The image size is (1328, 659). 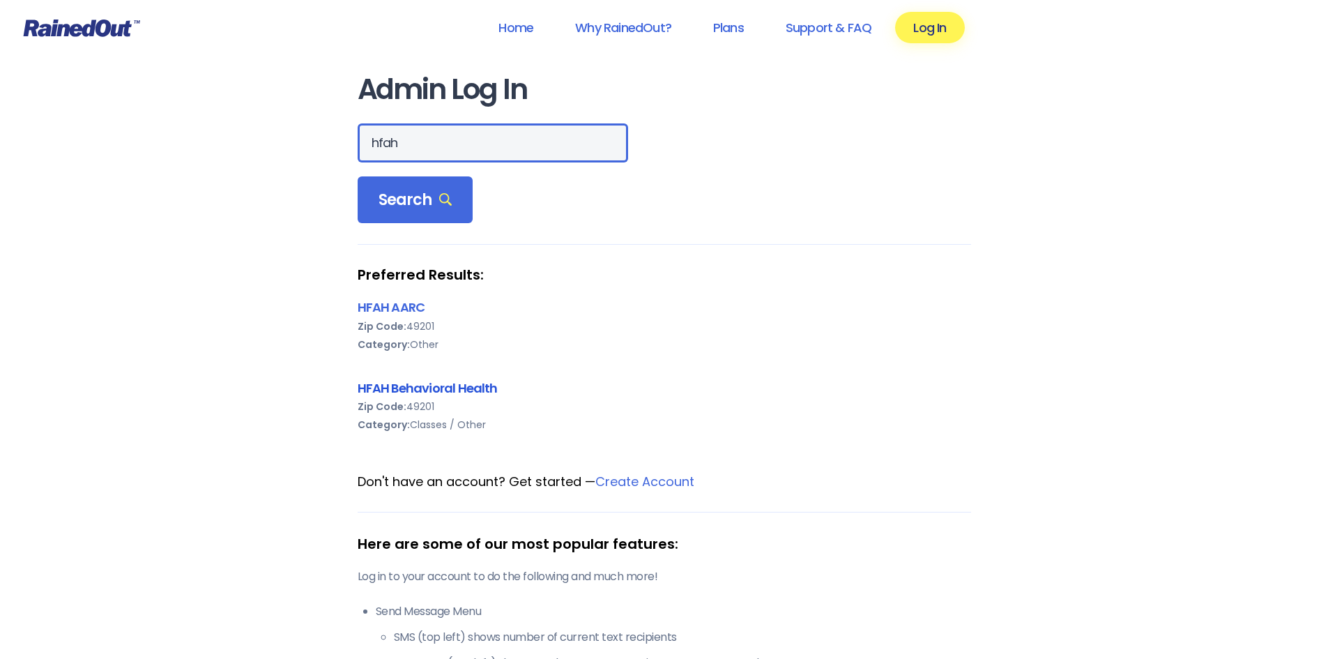 What do you see at coordinates (664, 424) in the screenshot?
I see `div: Classes / Other` at bounding box center [664, 424].